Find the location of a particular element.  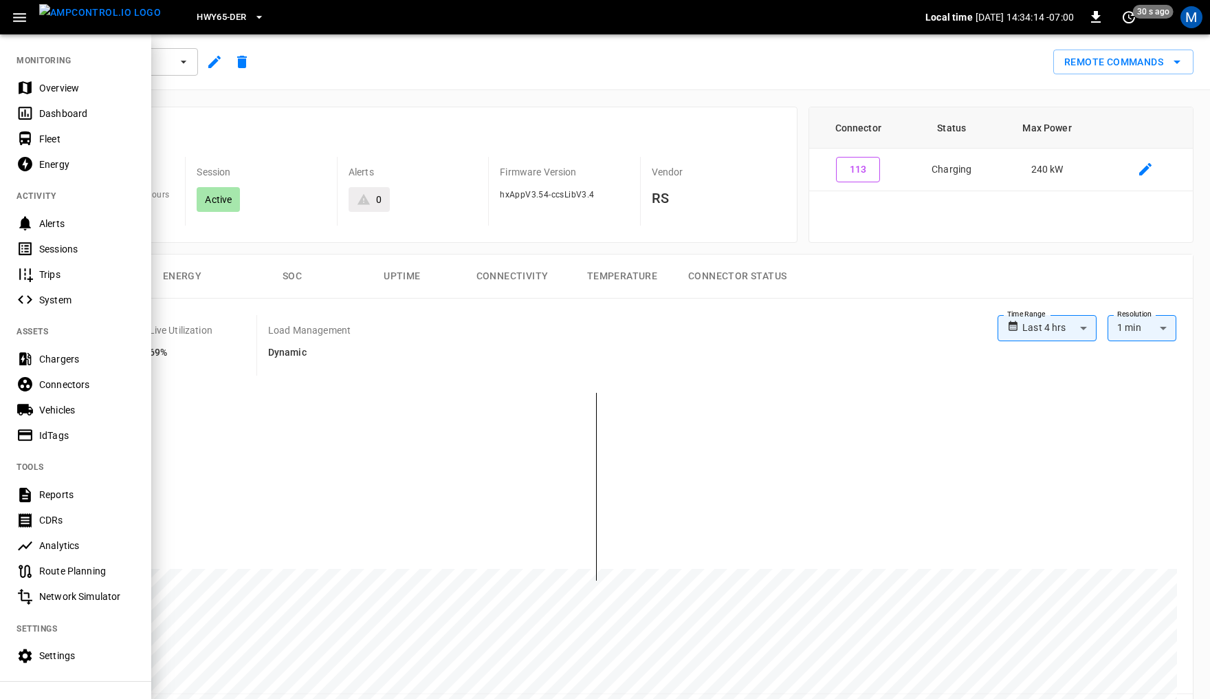

span: HWY65-DER is located at coordinates (221, 17).